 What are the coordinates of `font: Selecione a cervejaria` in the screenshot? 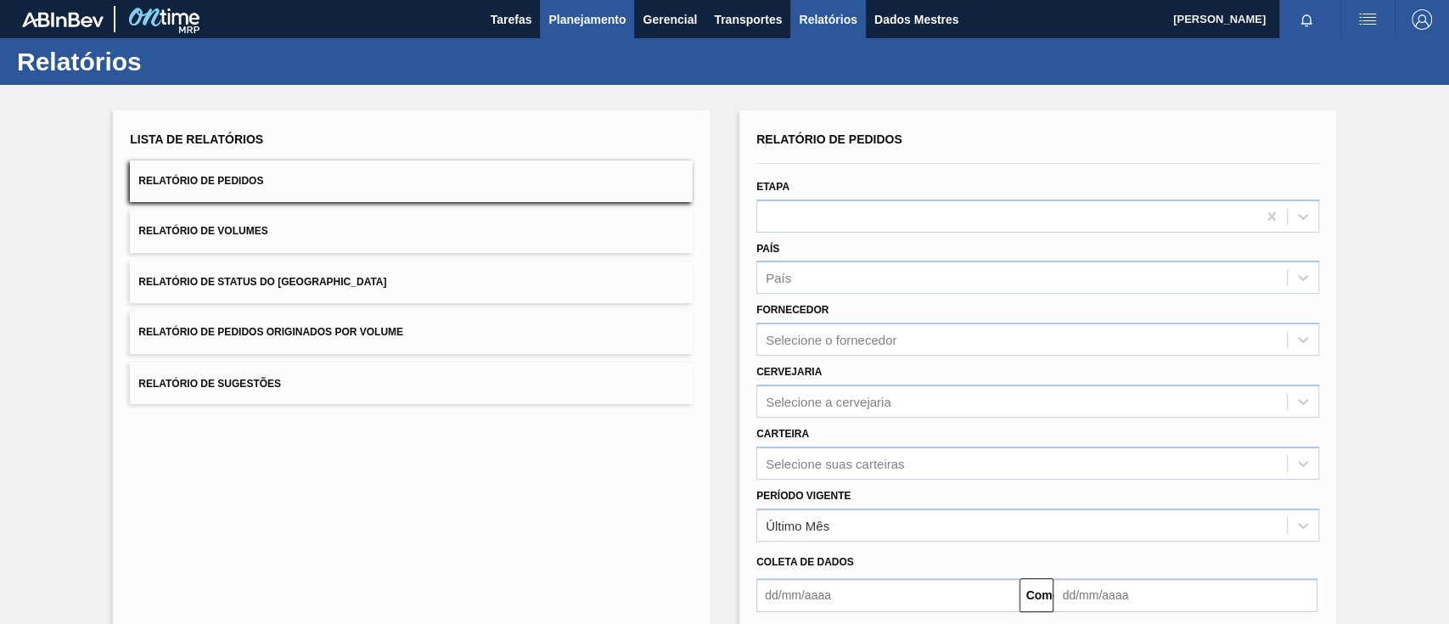 It's located at (829, 401).